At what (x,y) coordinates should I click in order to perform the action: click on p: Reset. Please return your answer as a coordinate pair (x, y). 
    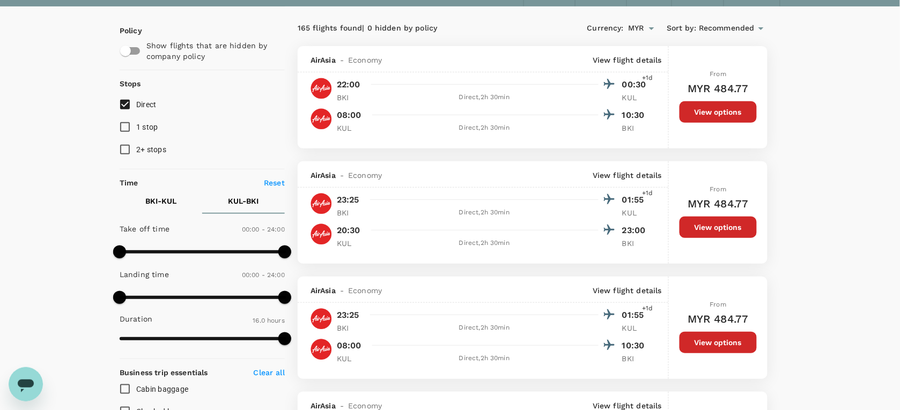
    Looking at the image, I should click on (274, 183).